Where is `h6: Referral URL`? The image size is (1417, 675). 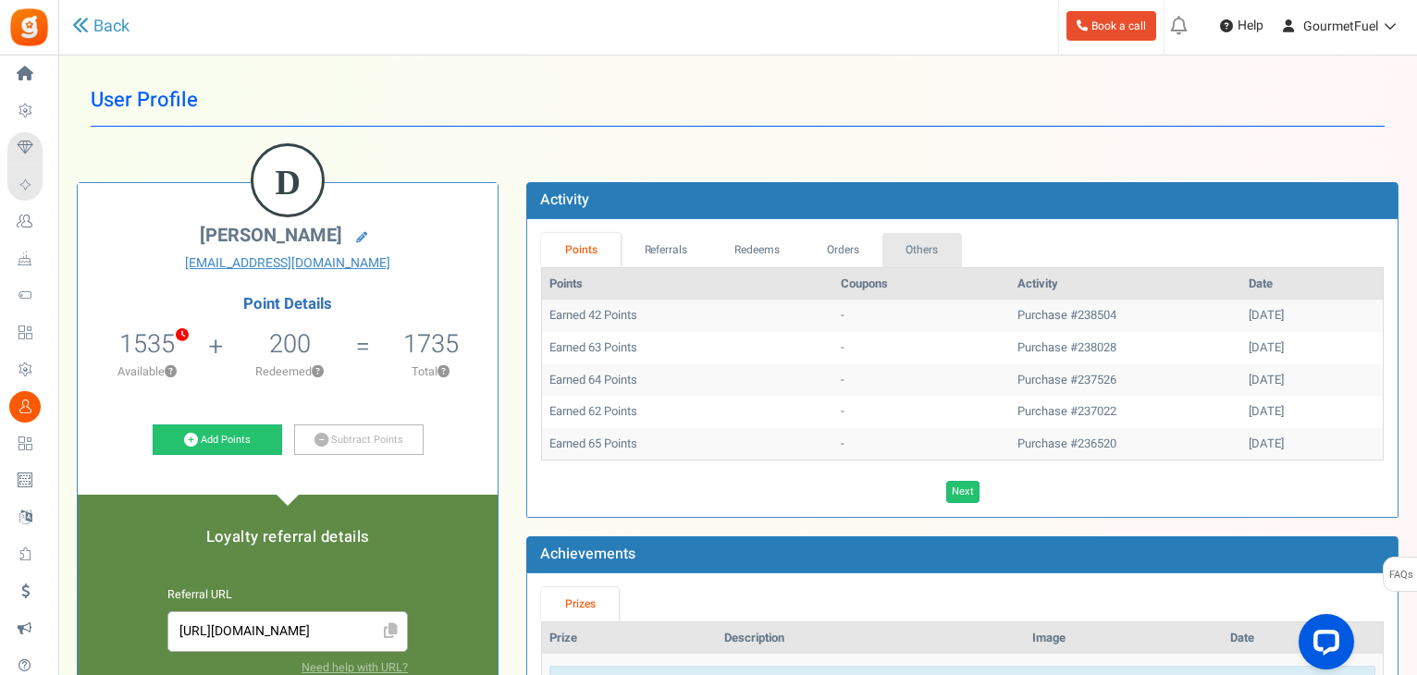
h6: Referral URL is located at coordinates (288, 596).